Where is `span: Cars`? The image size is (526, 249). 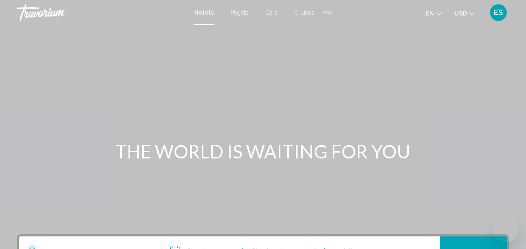
span: Cars is located at coordinates (271, 13).